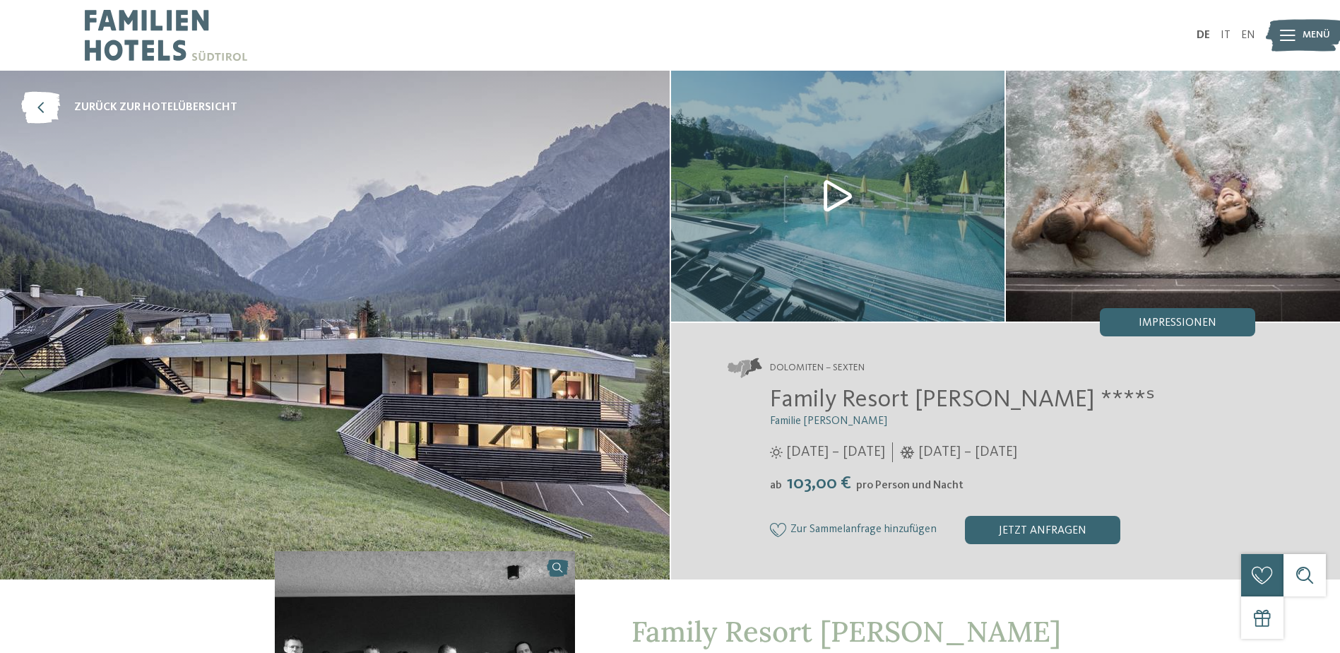 The height and width of the screenshot is (653, 1340). Describe the element at coordinates (1203, 35) in the screenshot. I see `a: DE` at that location.